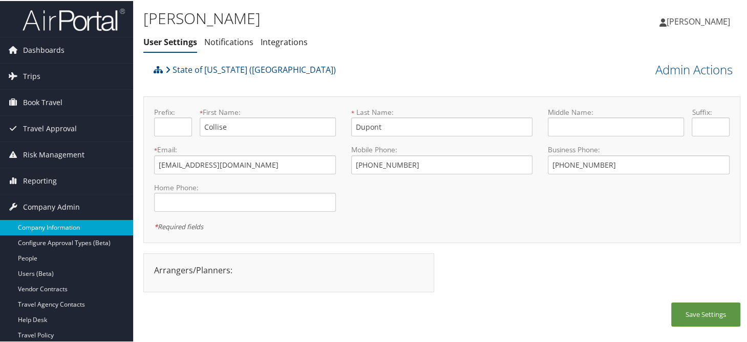 This screenshot has height=342, width=747. What do you see at coordinates (51, 206) in the screenshot?
I see `span: Company Admin` at bounding box center [51, 206].